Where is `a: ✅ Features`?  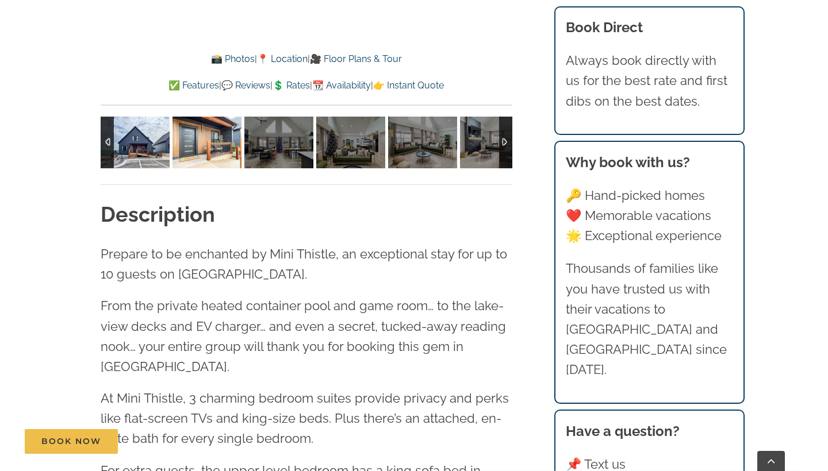
a: ✅ Features is located at coordinates (194, 85).